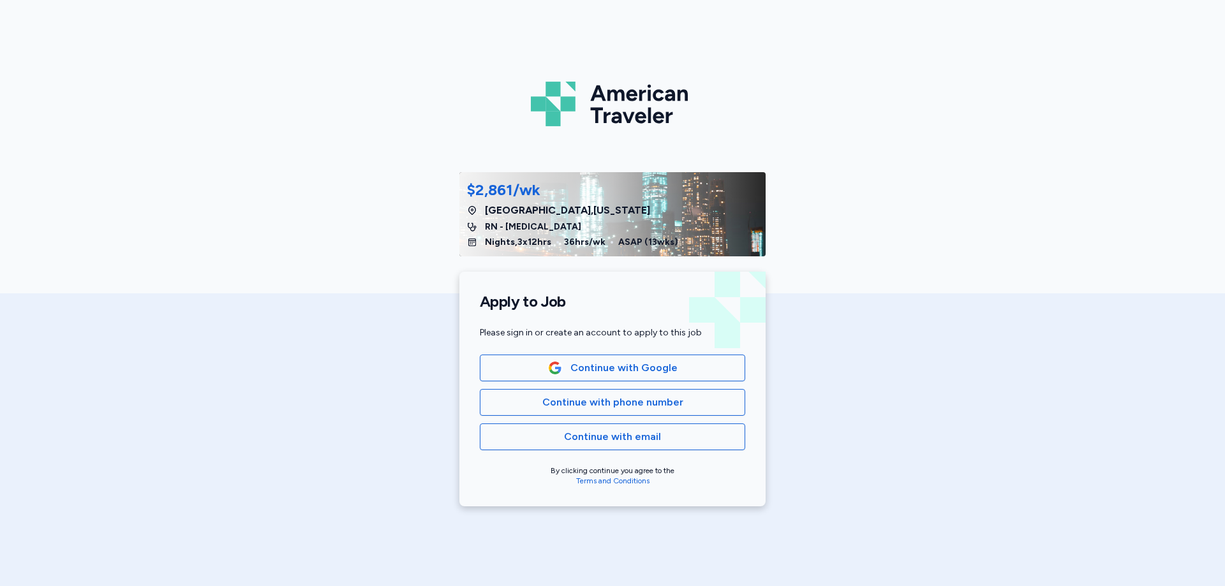 Image resolution: width=1225 pixels, height=586 pixels. What do you see at coordinates (555, 368) in the screenshot?
I see `img: Google Logo` at bounding box center [555, 368].